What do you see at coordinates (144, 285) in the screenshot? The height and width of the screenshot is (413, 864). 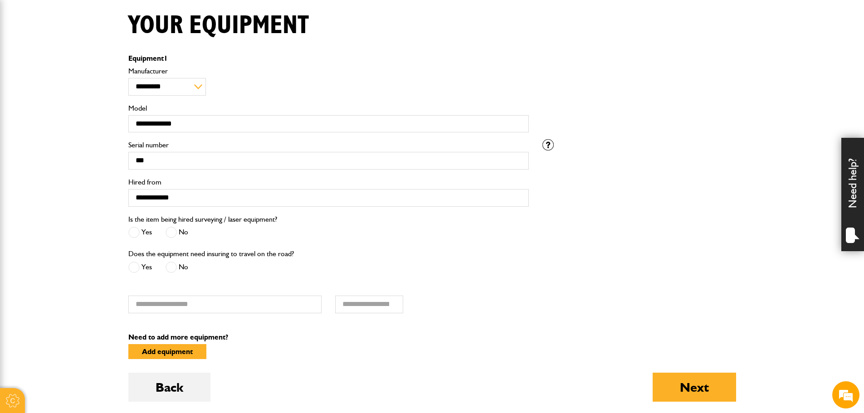 I see `em: Start Chat` at bounding box center [144, 285].